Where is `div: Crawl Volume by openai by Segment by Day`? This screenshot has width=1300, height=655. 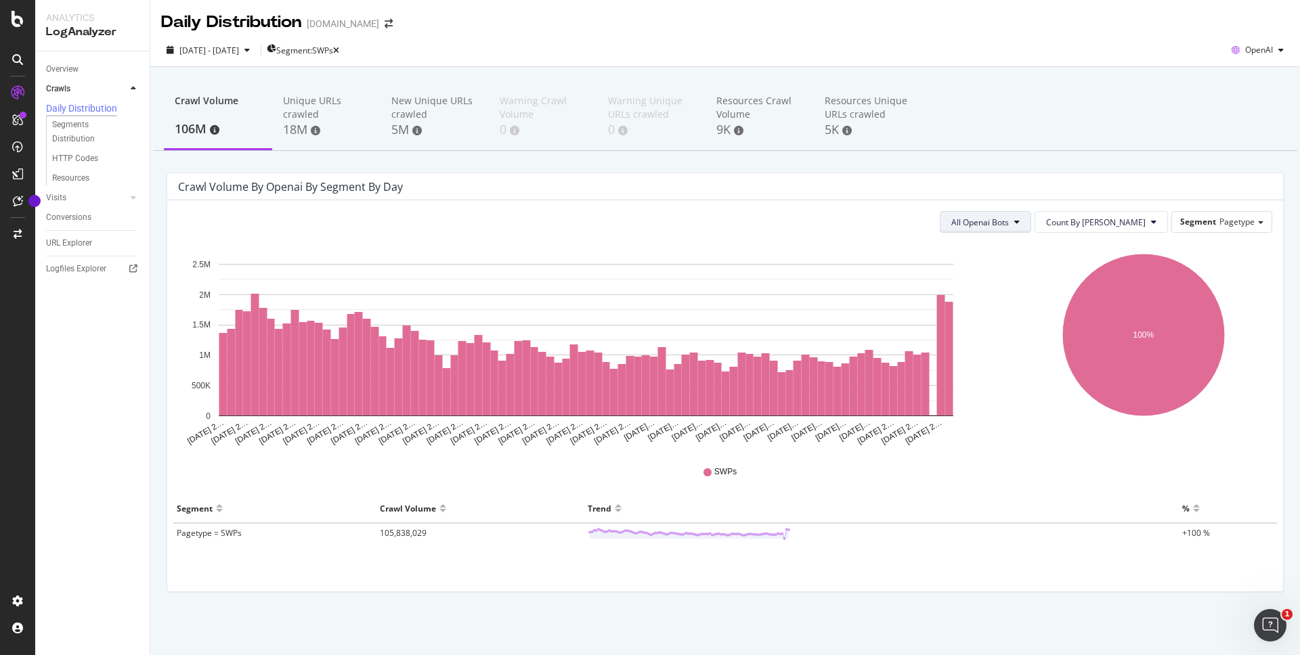 div: Crawl Volume by openai by Segment by Day is located at coordinates (290, 187).